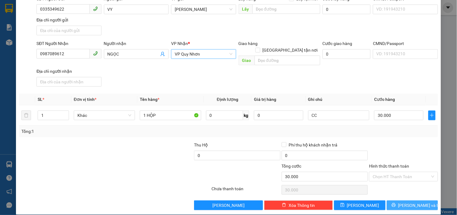  I want to click on span: Khác, so click(104, 115).